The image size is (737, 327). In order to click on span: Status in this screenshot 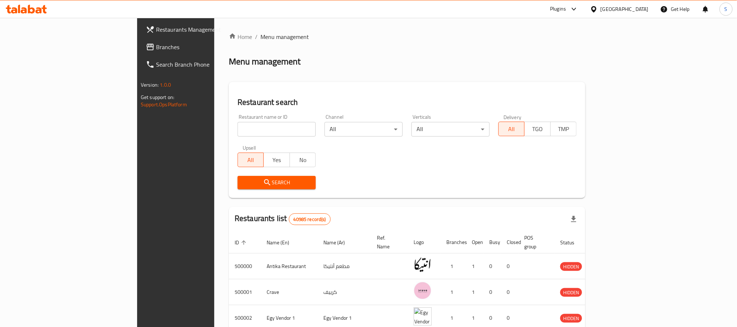, I will do `click(572, 242)`.